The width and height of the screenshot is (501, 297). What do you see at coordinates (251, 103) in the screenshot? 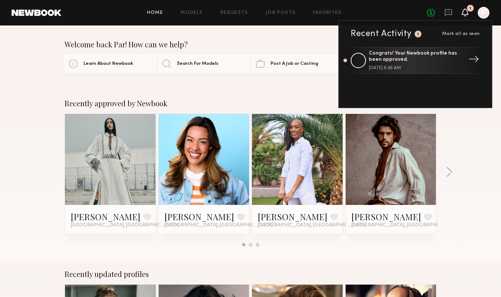
I see `div: Recently approved by Newbook` at bounding box center [251, 103].